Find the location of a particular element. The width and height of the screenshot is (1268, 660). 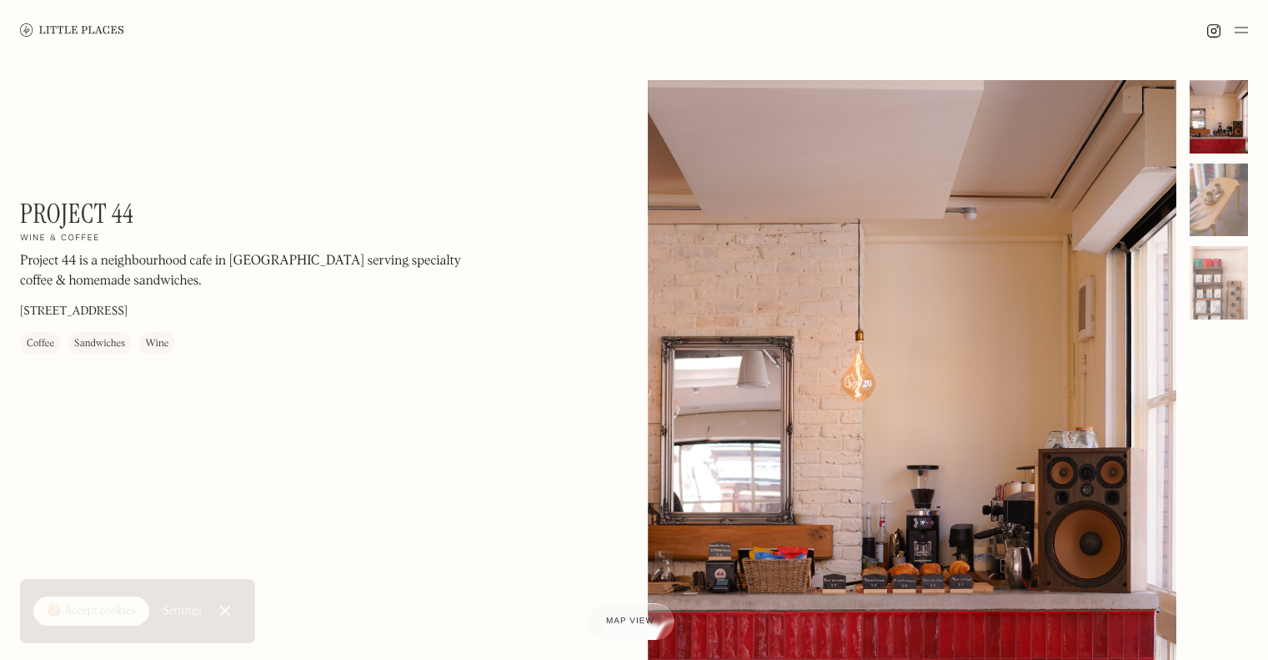

span: Map view is located at coordinates (630, 620).